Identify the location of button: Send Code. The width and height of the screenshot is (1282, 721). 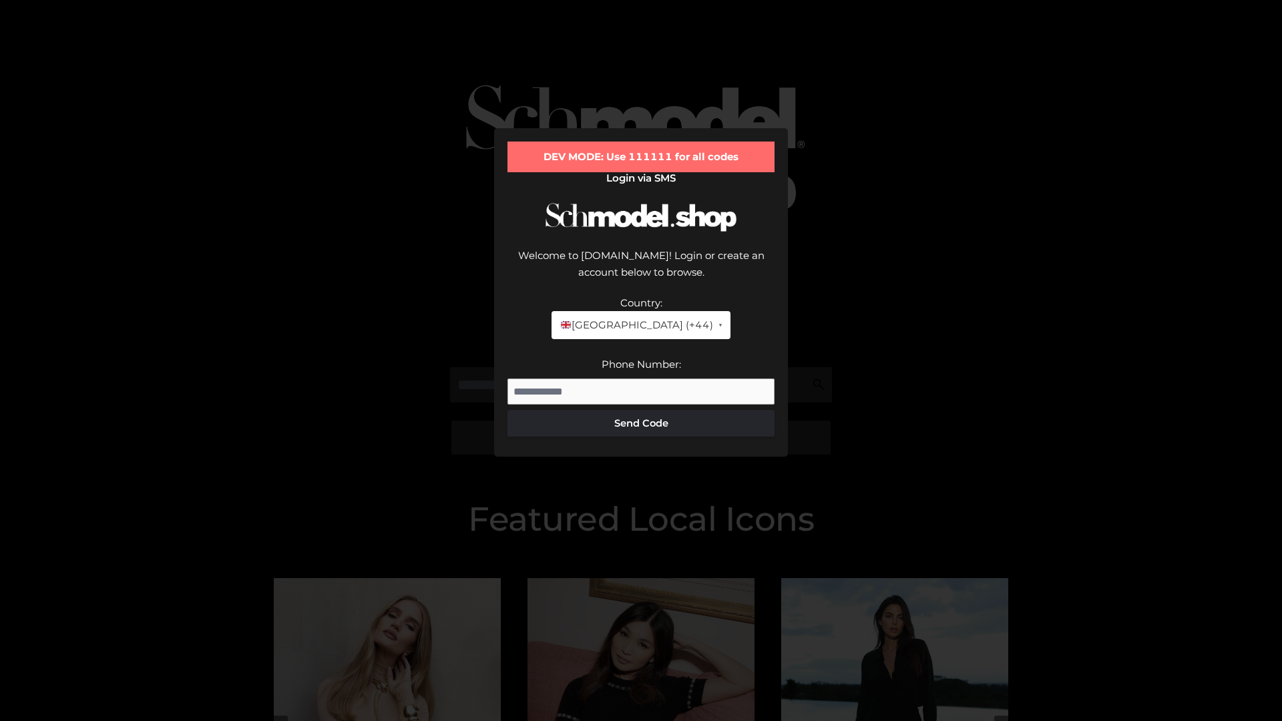
(641, 423).